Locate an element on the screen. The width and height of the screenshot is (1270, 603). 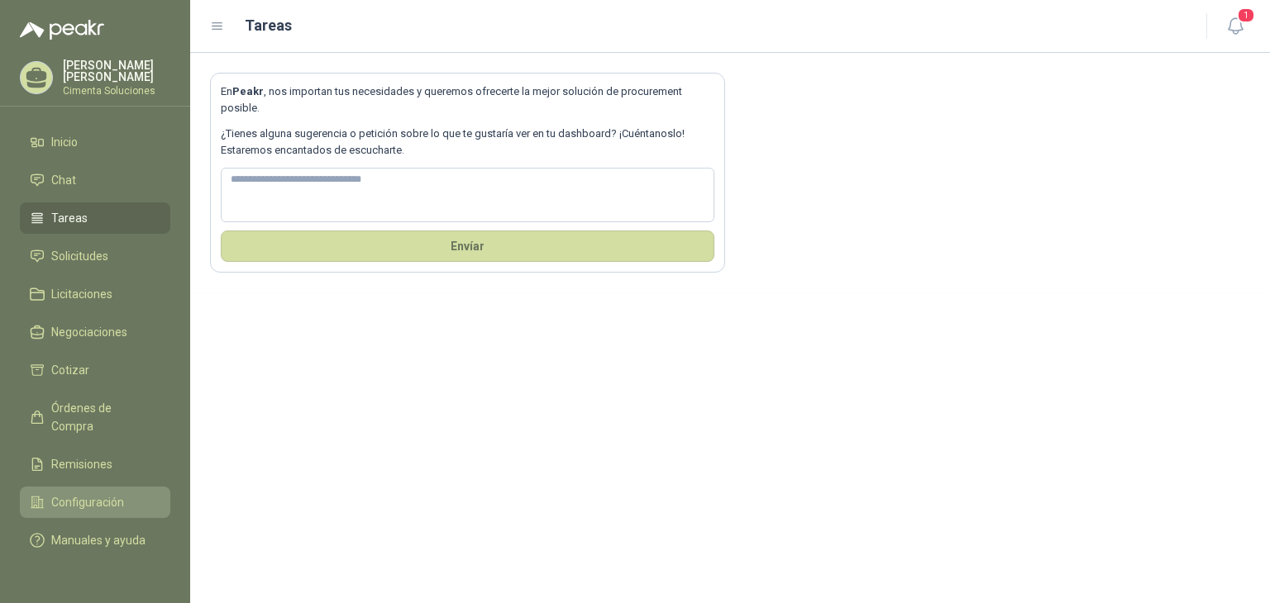
a: Cotizar is located at coordinates (95, 370).